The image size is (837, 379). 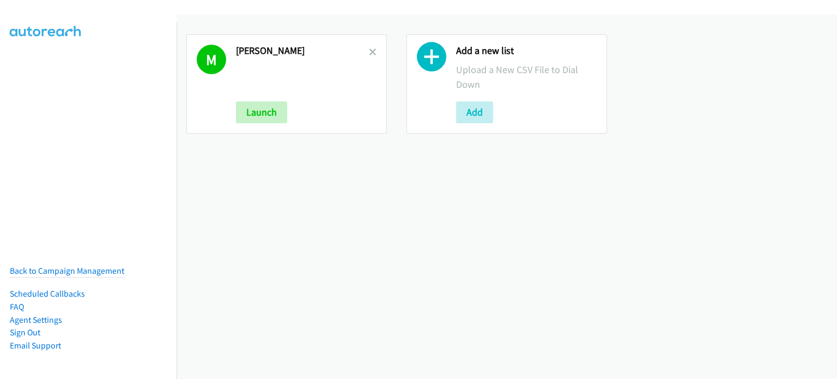 What do you see at coordinates (36, 319) in the screenshot?
I see `a: Agent Settings` at bounding box center [36, 319].